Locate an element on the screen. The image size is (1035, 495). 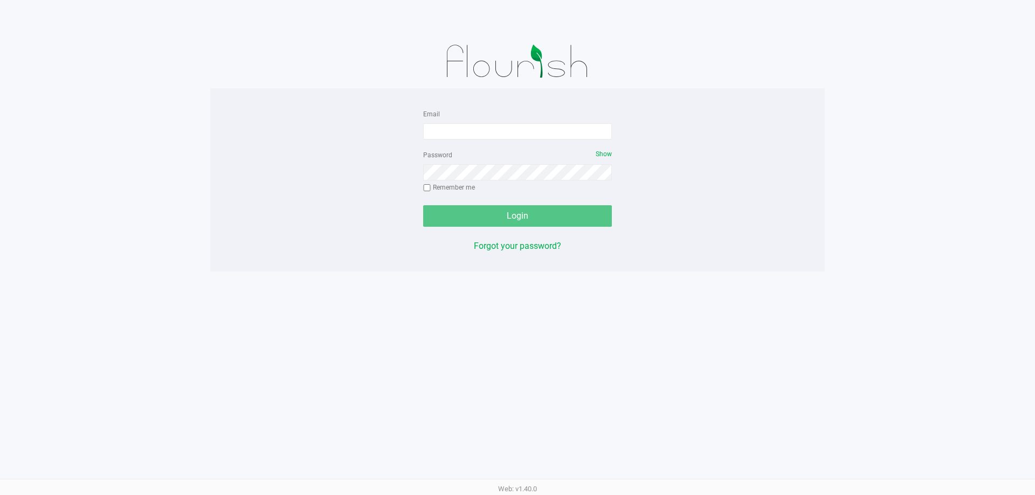
span: Web: v1.40.0 is located at coordinates (518, 489).